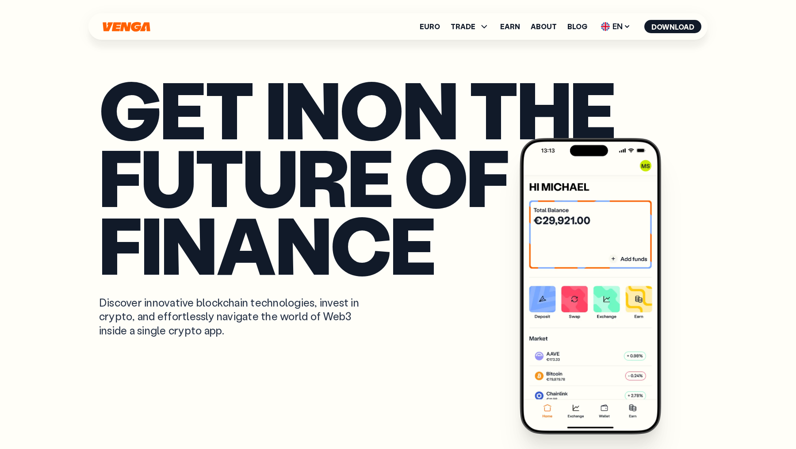  Describe the element at coordinates (239, 316) in the screenshot. I see `p: Discover innovative blockchain technologies, invest in crypto, and effortlessly navigate the worl...` at that location.